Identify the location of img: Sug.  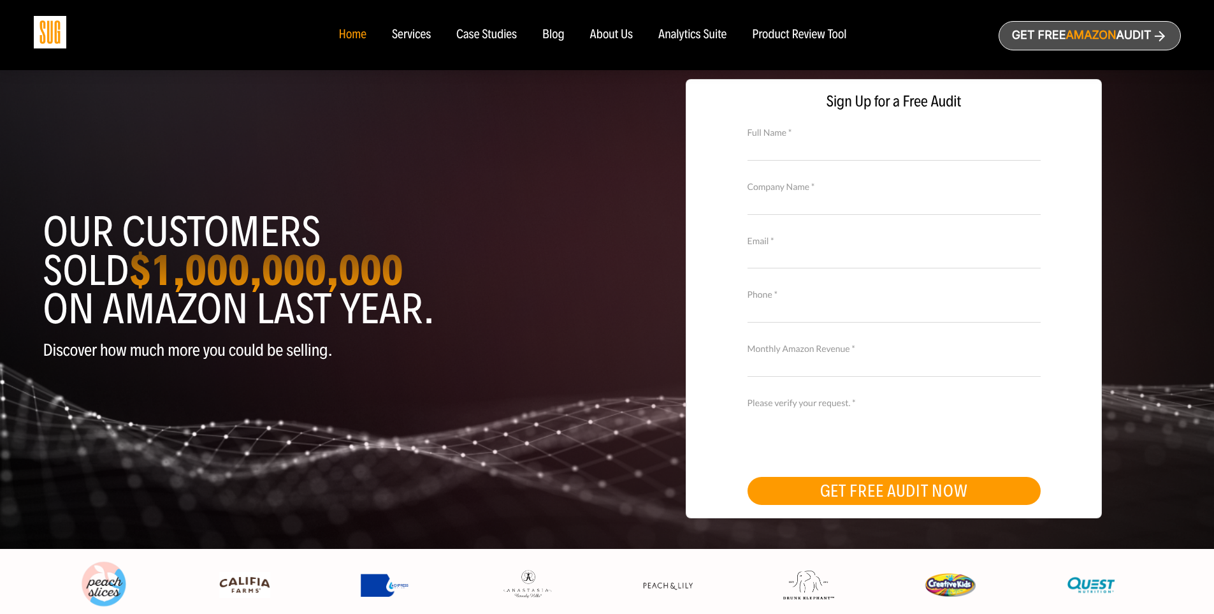
(50, 32).